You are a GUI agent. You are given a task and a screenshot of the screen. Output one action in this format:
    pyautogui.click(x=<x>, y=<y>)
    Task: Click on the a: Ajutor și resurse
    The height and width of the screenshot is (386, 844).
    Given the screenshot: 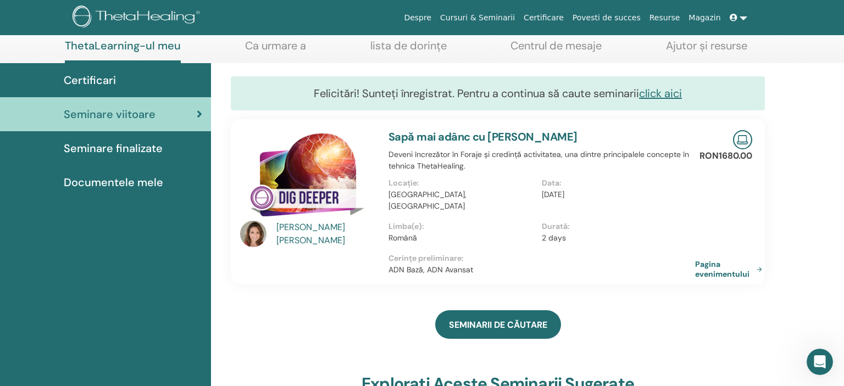 What is the action you would take?
    pyautogui.click(x=706, y=49)
    